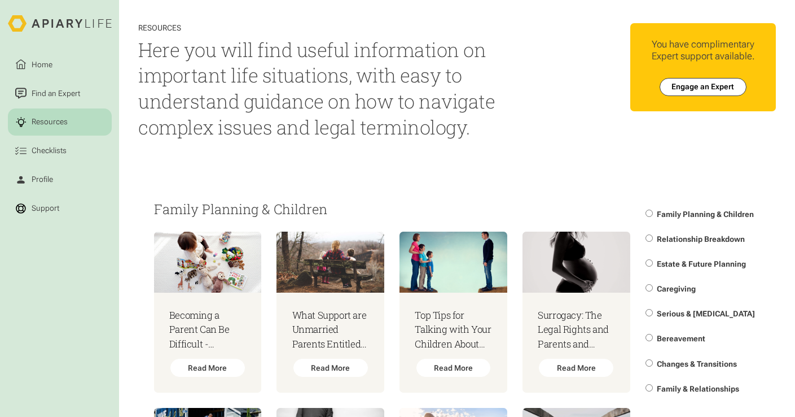 The height and width of the screenshot is (417, 795). What do you see at coordinates (56, 93) in the screenshot?
I see `div: Find an Expert` at bounding box center [56, 93].